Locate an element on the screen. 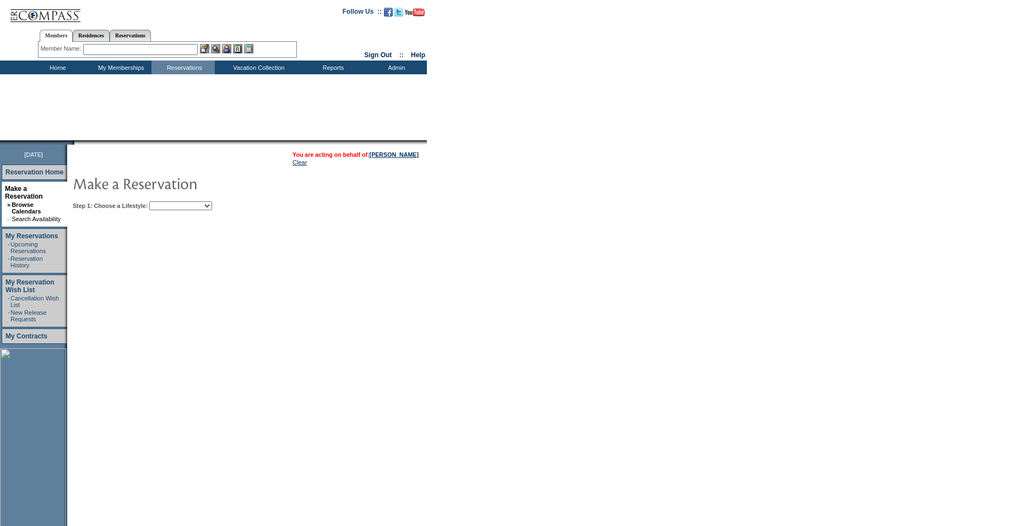 The image size is (1019, 526). td: Admin is located at coordinates (395, 67).